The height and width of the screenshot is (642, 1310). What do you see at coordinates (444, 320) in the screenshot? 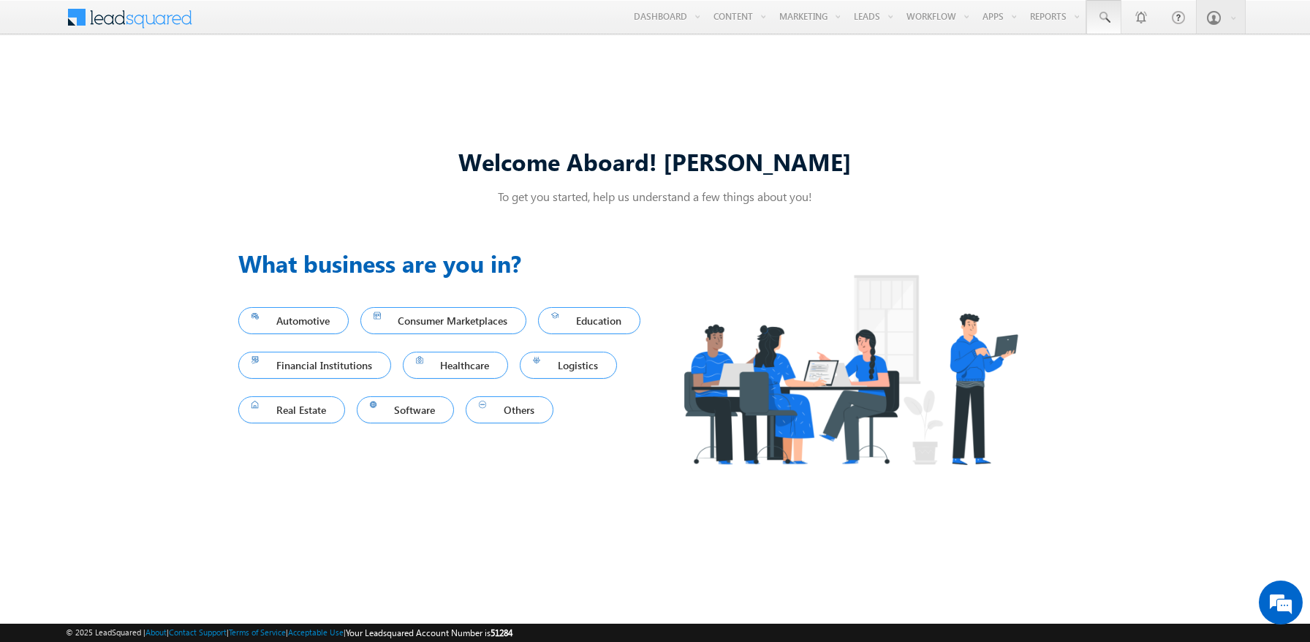
I see `span: Consumer Marketplaces` at bounding box center [444, 320].